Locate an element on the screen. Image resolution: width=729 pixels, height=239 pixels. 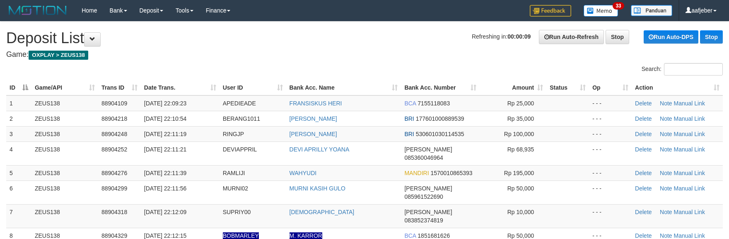
span: DEVIAPPRIL is located at coordinates (240, 149).